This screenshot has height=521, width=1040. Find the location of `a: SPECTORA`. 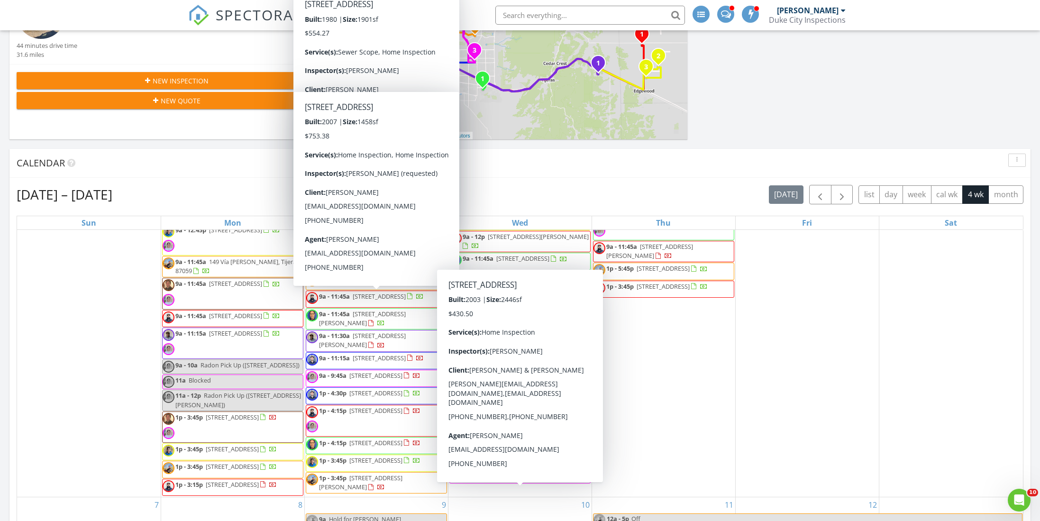

a: SPECTORA is located at coordinates (241, 23).